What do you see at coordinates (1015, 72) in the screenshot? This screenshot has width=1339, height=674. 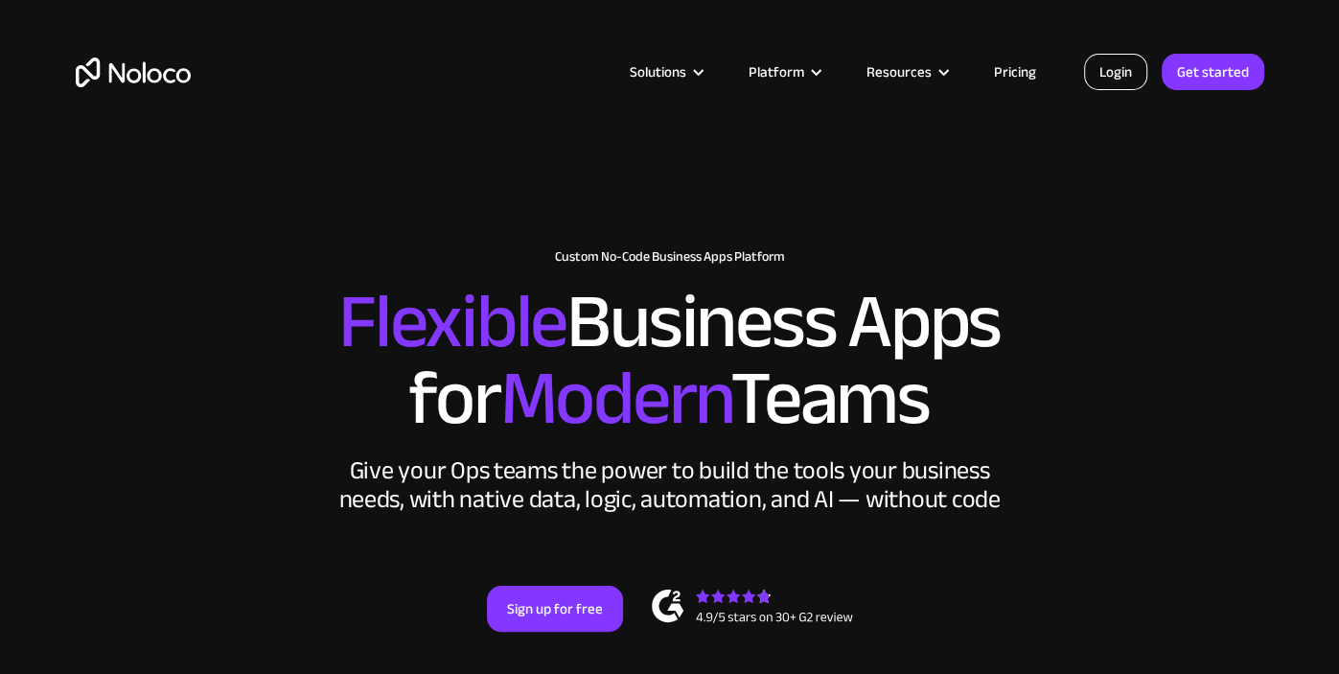 I see `a: Pricing` at bounding box center [1015, 72].